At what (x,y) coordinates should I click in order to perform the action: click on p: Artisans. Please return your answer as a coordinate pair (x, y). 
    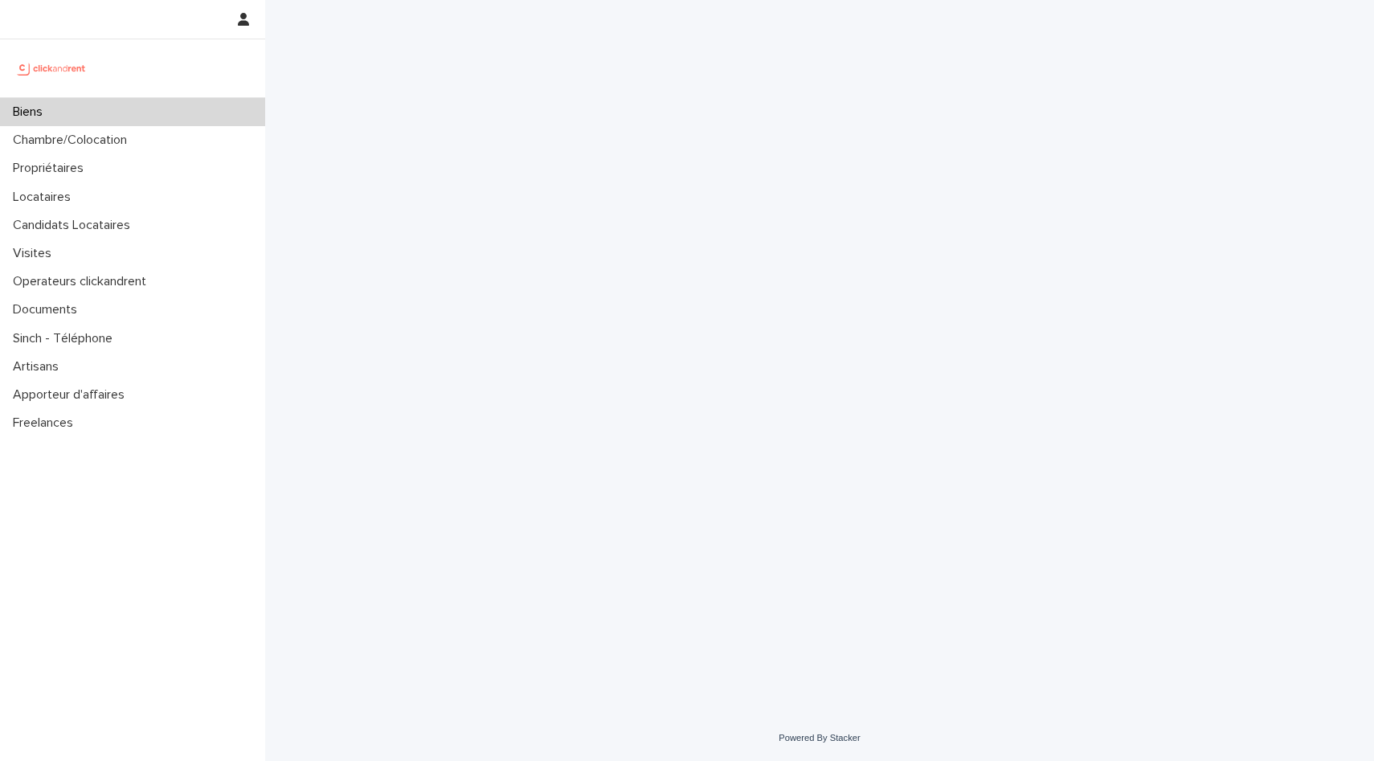
    Looking at the image, I should click on (39, 366).